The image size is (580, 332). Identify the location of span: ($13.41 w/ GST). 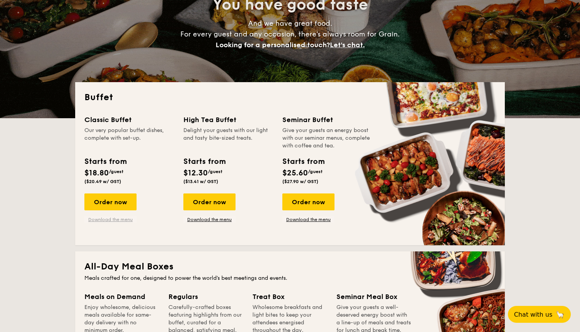
(200, 181).